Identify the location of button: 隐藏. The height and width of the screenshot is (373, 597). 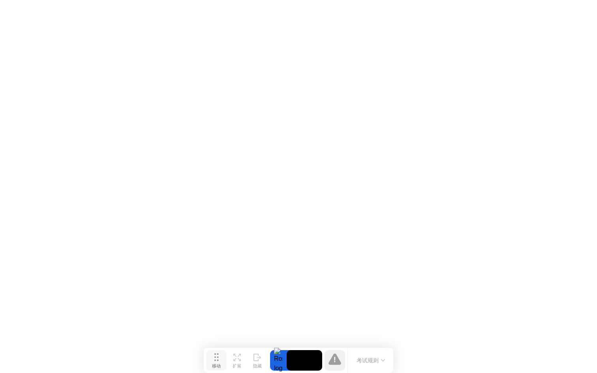
(257, 360).